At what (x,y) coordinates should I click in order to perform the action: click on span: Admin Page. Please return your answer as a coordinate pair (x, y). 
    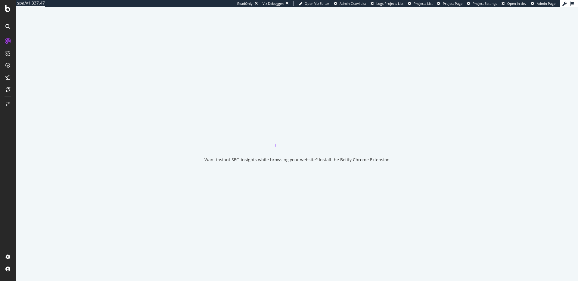
    Looking at the image, I should click on (546, 3).